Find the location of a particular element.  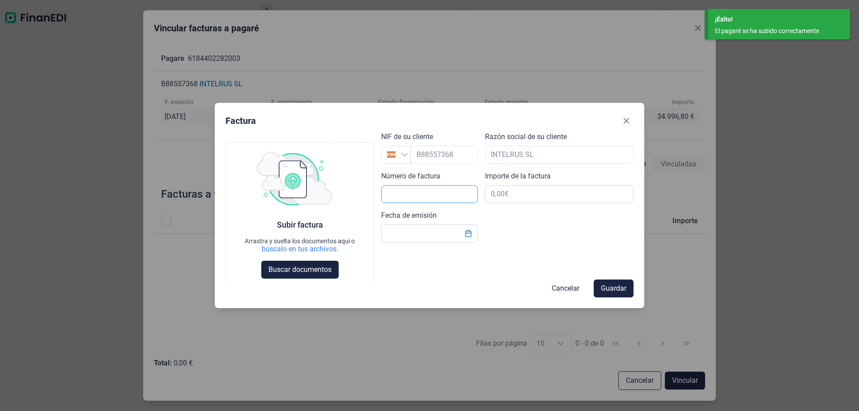

div: Factura is located at coordinates (241, 121).